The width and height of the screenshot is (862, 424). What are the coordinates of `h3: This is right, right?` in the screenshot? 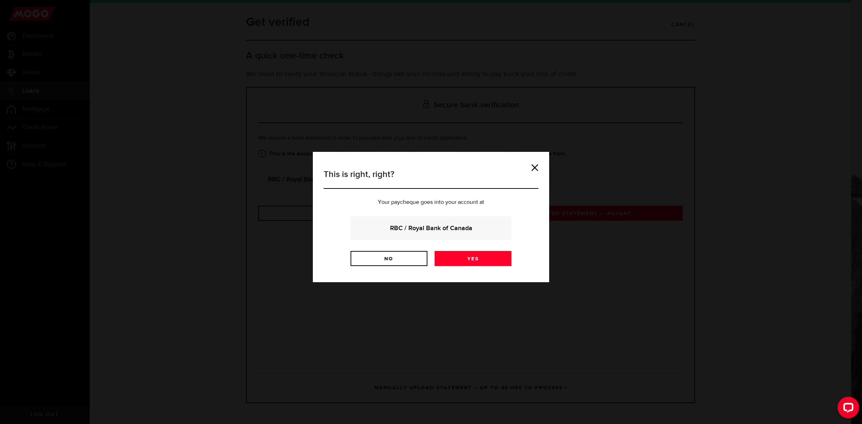 It's located at (431, 178).